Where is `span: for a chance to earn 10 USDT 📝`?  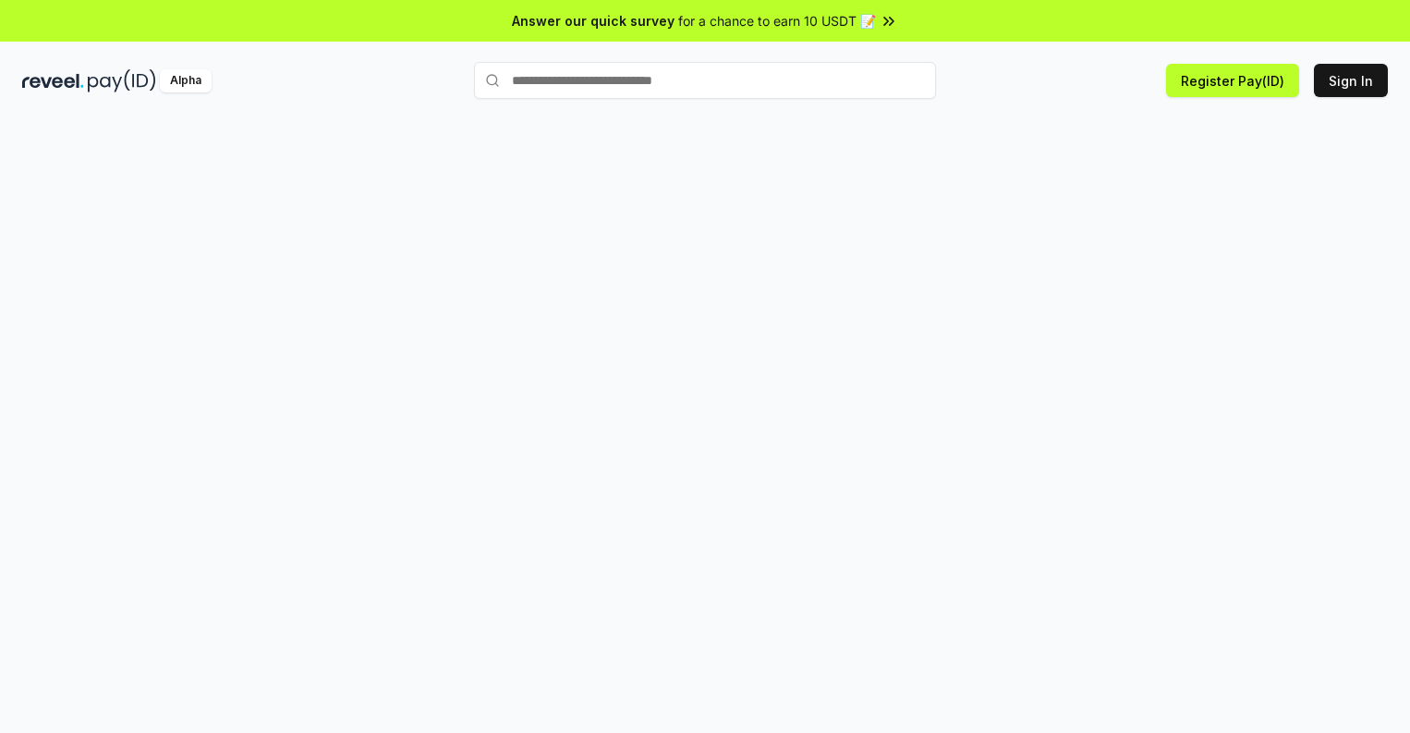
span: for a chance to earn 10 USDT 📝 is located at coordinates (777, 20).